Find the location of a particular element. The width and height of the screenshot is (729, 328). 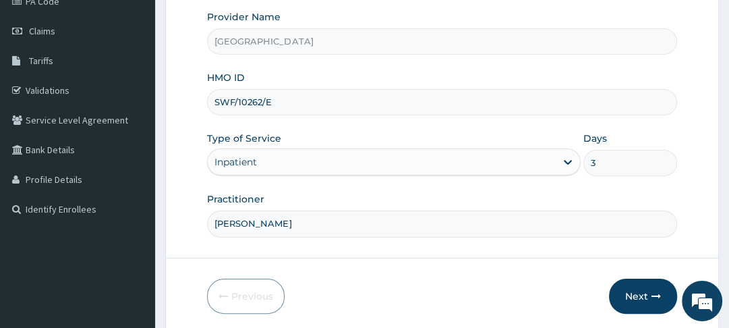

label: HMO ID is located at coordinates (226, 78).